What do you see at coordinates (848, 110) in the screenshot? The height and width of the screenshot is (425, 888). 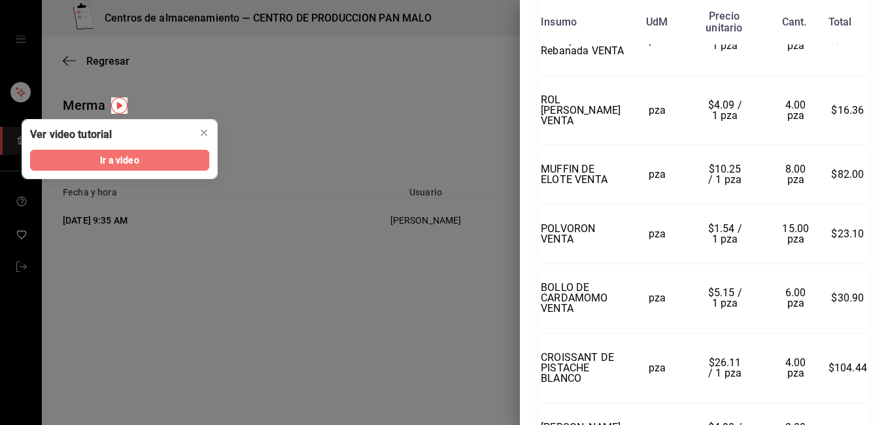 I see `span: $16.36` at bounding box center [848, 110].